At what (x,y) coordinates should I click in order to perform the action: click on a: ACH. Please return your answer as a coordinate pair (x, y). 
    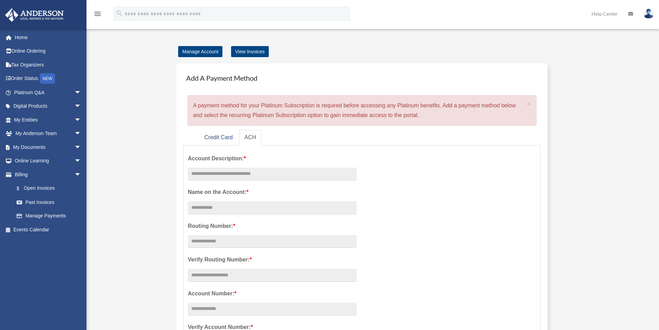
    Looking at the image, I should click on (250, 137).